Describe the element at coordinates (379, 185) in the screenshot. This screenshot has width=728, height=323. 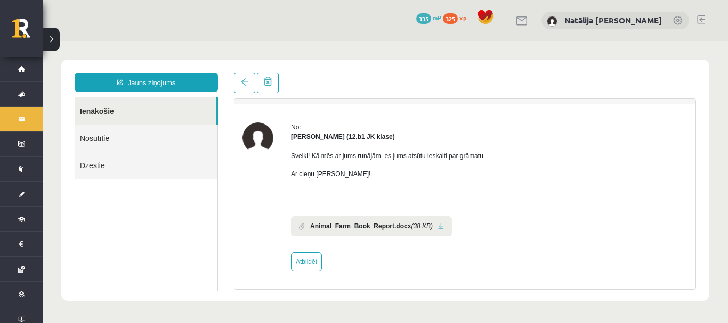
I see `i: (38 KB)` at that location.